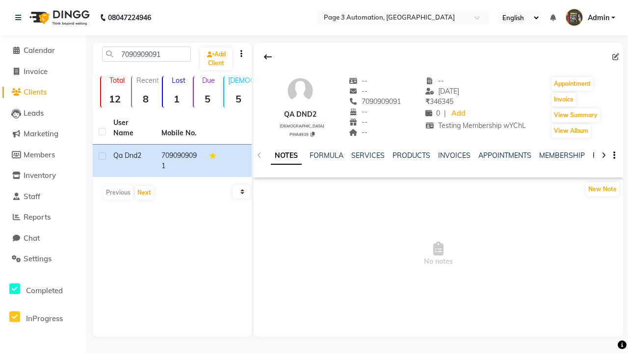 This screenshot has width=628, height=353. What do you see at coordinates (43, 134) in the screenshot?
I see `a: Marketing` at bounding box center [43, 134].